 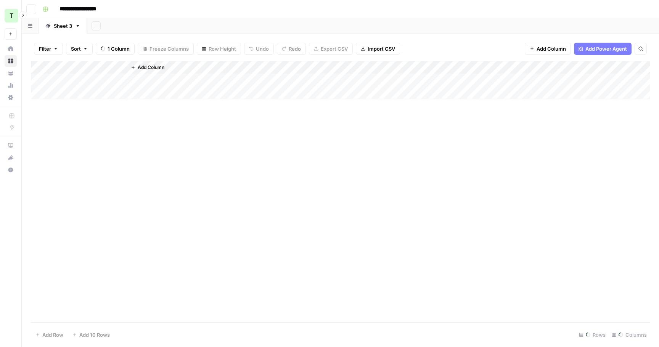 I want to click on a: Settings, so click(x=11, y=98).